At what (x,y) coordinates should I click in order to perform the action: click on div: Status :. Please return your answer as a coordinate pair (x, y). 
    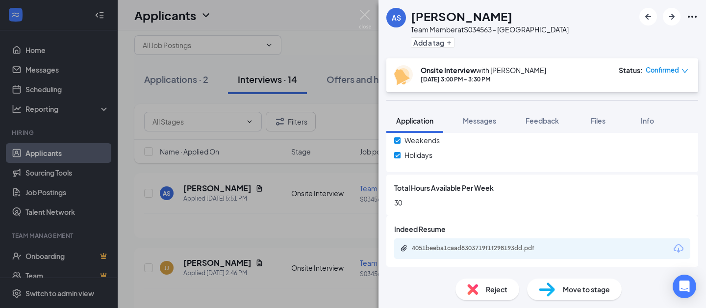
    Looking at the image, I should click on (631, 70).